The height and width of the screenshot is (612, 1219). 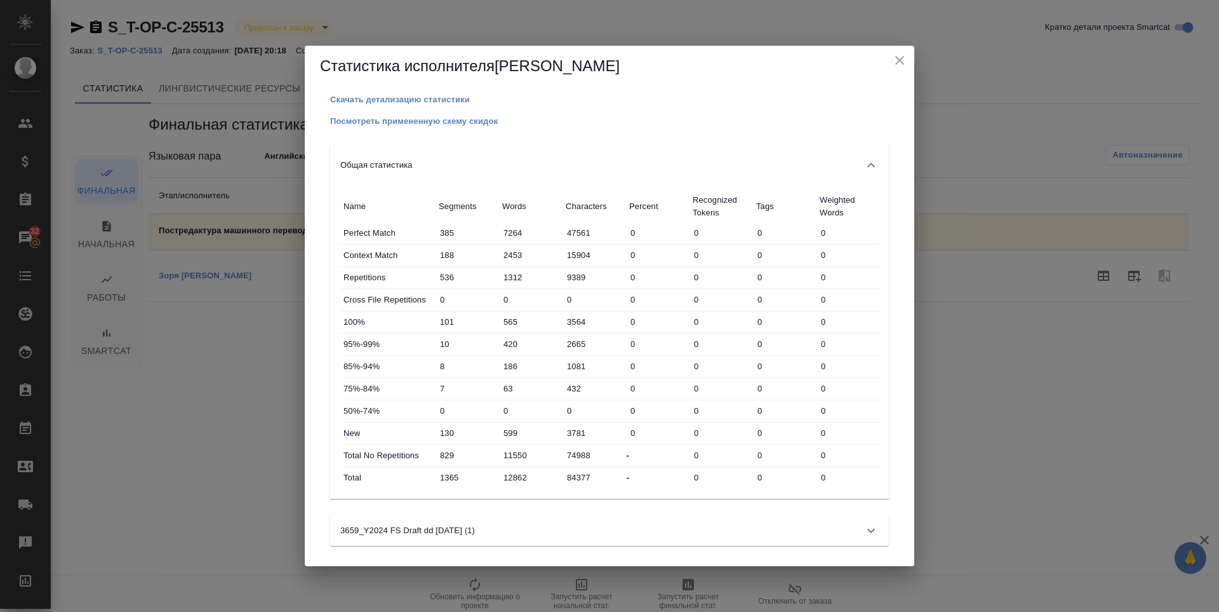 I want to click on button: Скачать детализацию статистики, so click(x=400, y=100).